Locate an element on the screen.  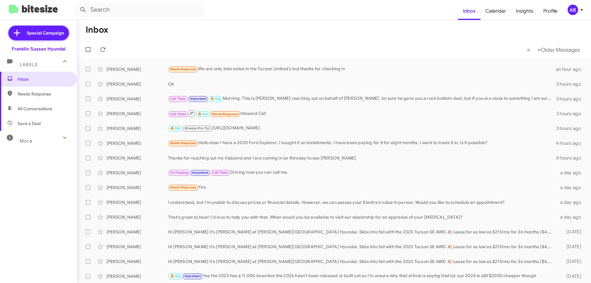
button: AB is located at coordinates (573, 10).